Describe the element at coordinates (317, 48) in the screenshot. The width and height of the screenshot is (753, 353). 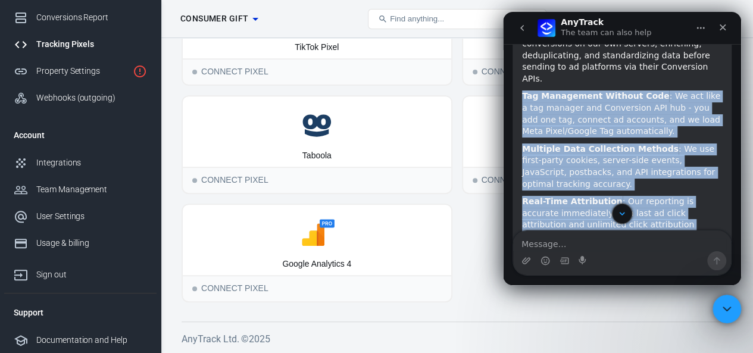
I see `div: TikTok Pixel` at that location.